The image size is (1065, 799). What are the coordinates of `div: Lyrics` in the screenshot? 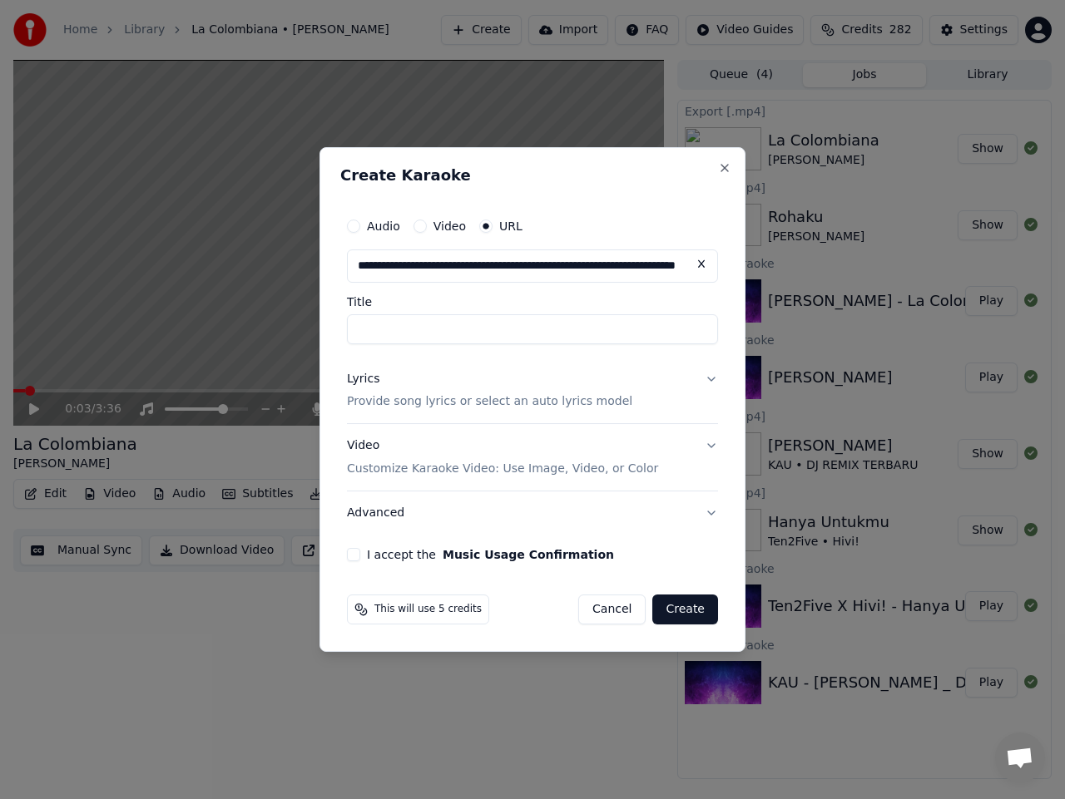 It's located at (363, 379).